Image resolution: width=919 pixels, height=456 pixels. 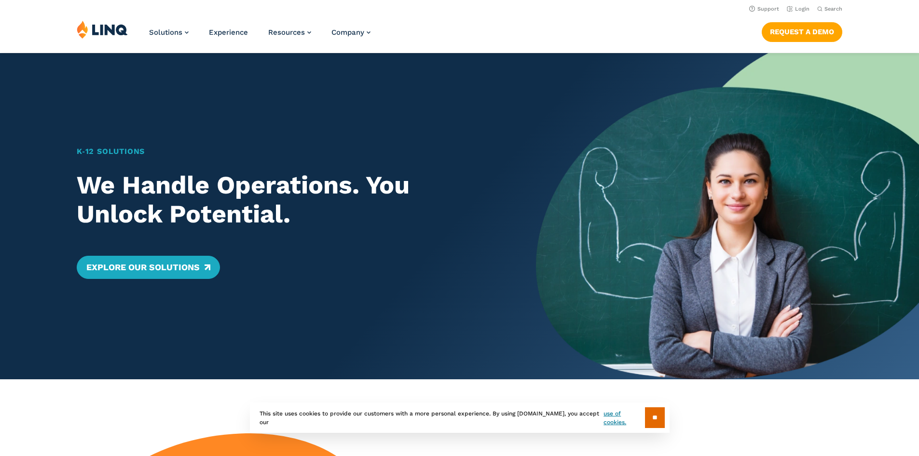 What do you see at coordinates (288, 200) in the screenshot?
I see `h2: We Handle Operations. You Unlock Potential.` at bounding box center [288, 200].